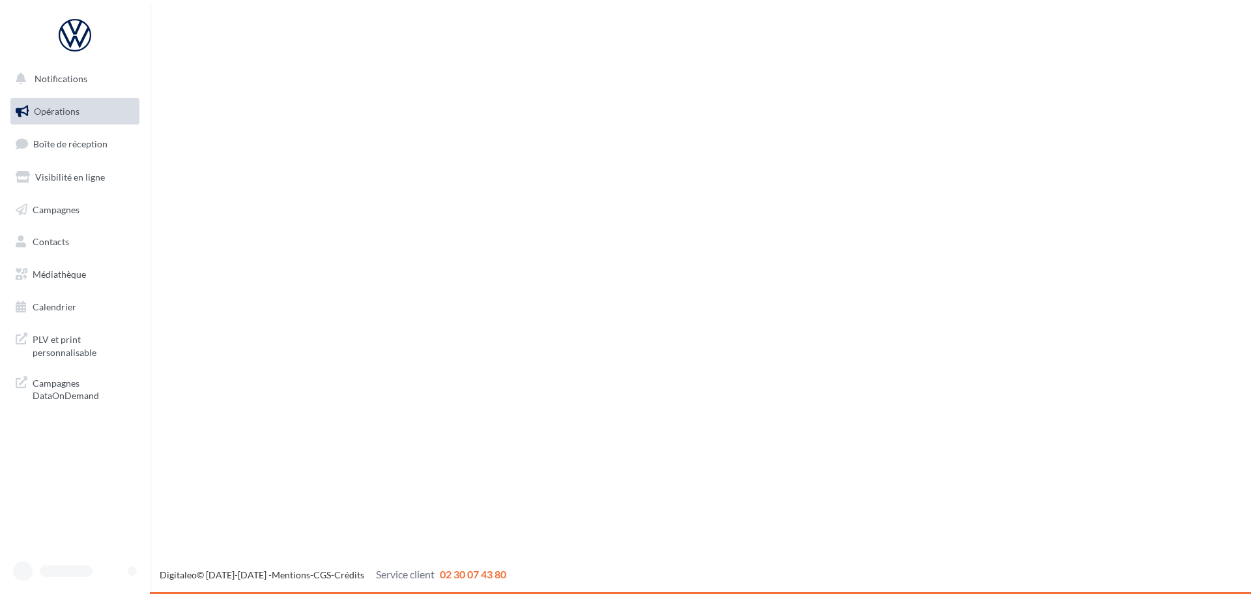 The height and width of the screenshot is (594, 1251). I want to click on span: Contacts, so click(51, 241).